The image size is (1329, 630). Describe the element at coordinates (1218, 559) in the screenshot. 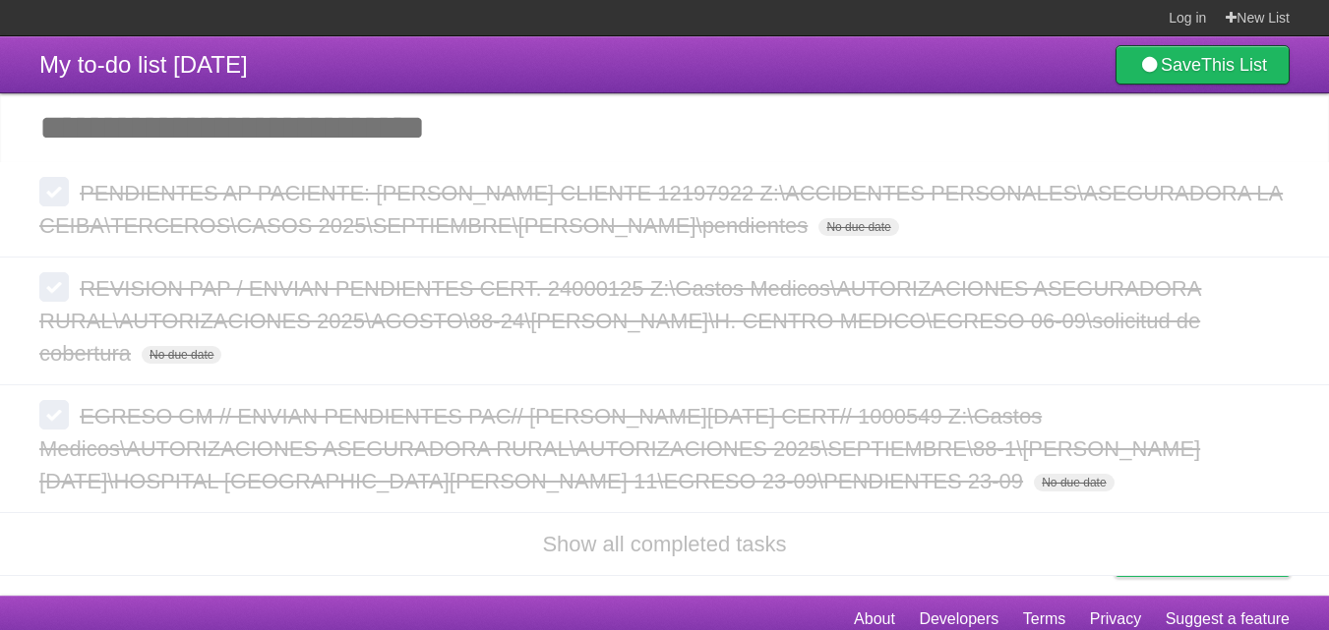

I see `span: Buy me a coffee` at that location.